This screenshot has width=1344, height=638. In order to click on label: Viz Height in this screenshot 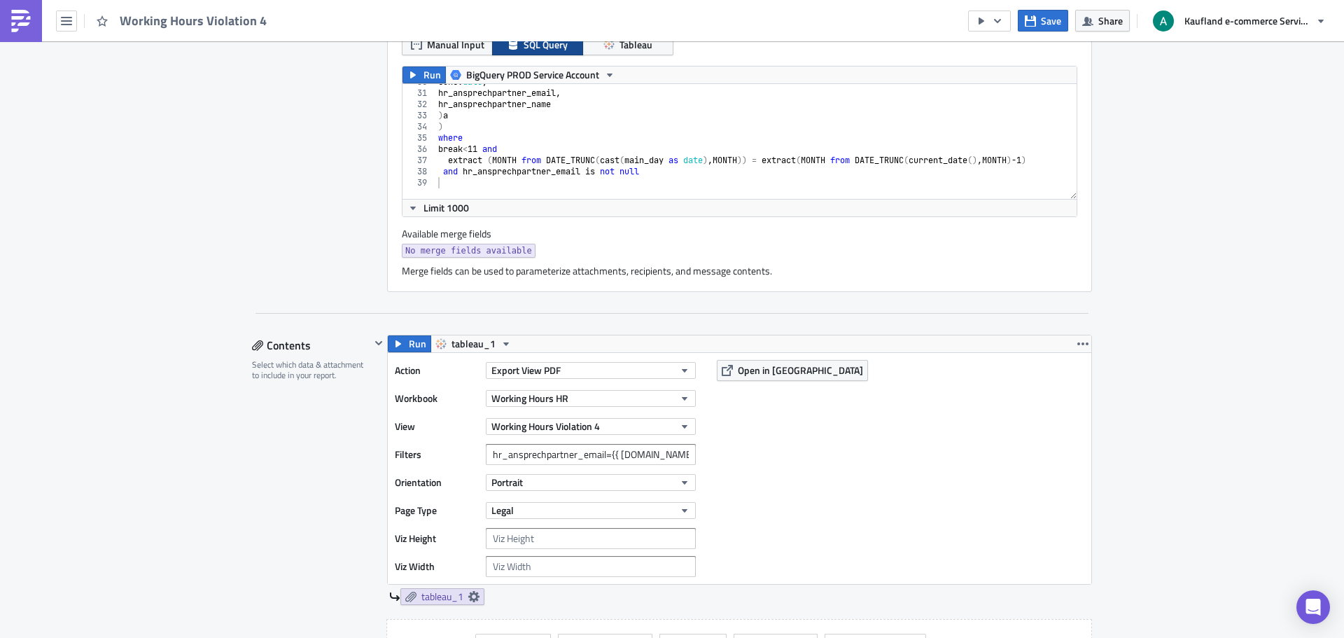, I will do `click(437, 538)`.